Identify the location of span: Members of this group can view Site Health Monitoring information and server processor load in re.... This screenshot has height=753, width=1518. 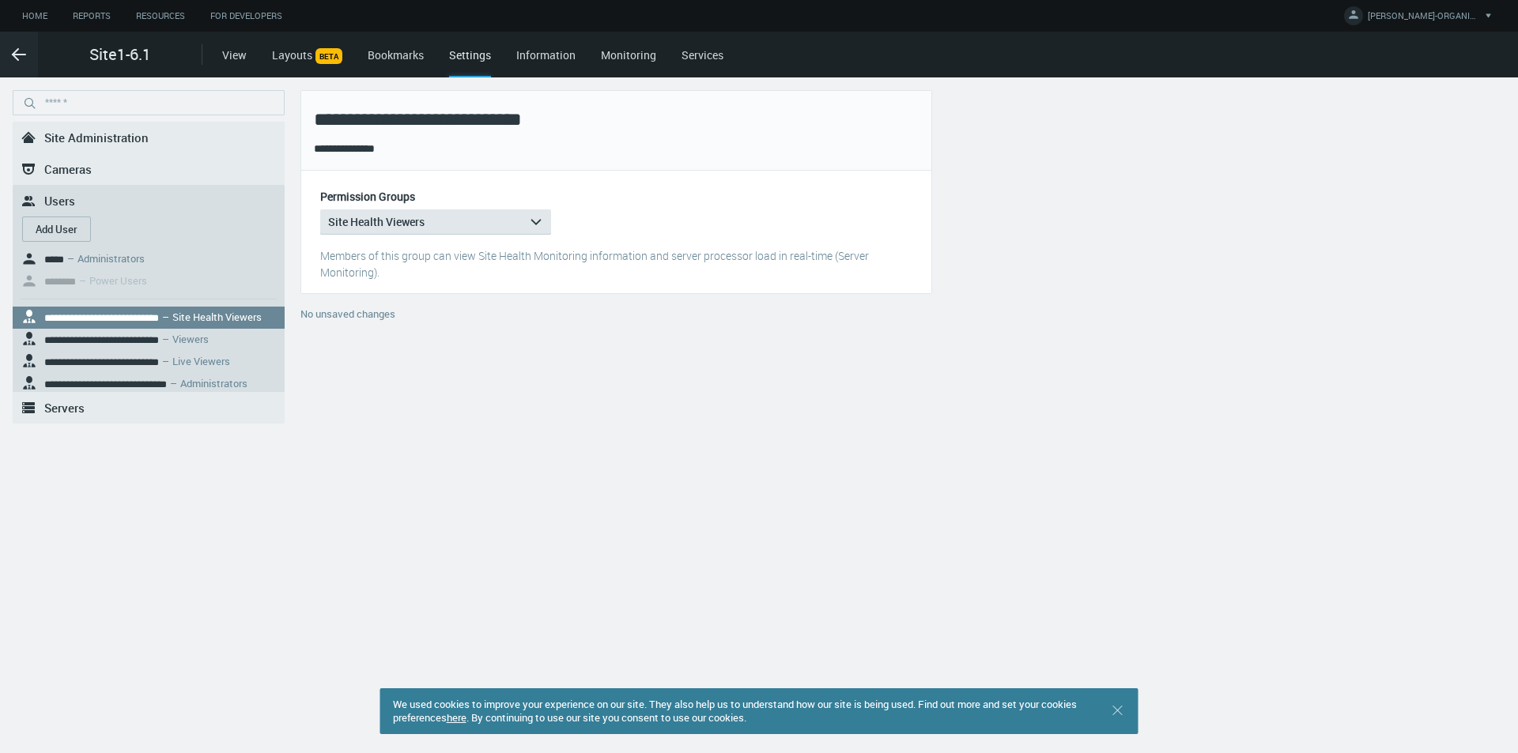
(594, 264).